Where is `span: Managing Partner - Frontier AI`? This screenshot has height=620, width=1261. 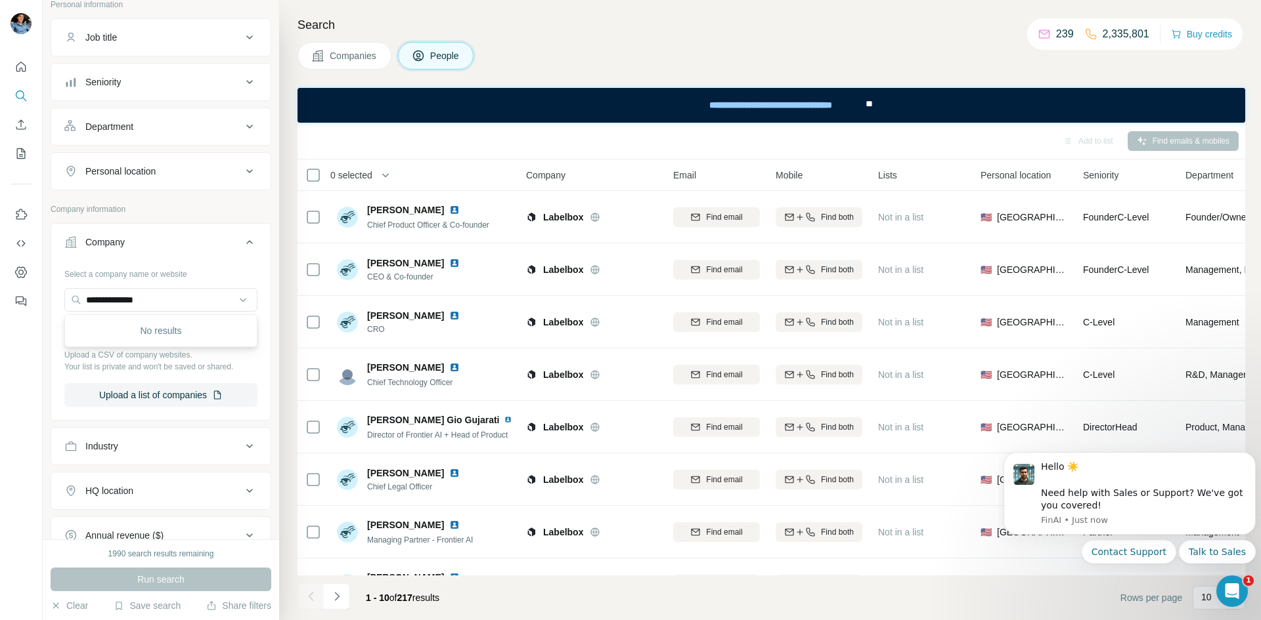
span: Managing Partner - Frontier AI is located at coordinates (420, 540).